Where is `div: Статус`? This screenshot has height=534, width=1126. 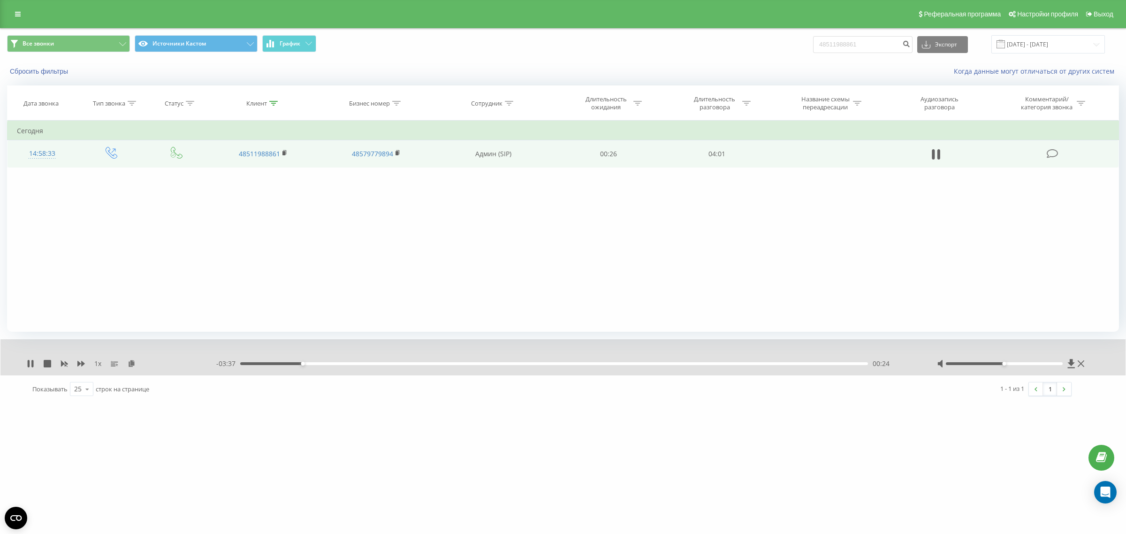
div: Статус is located at coordinates (174, 103).